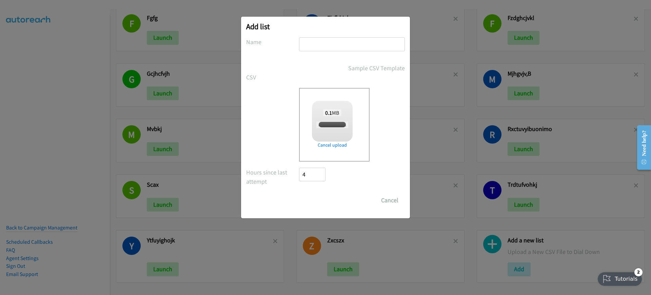  I want to click on h2: Add list, so click(325, 26).